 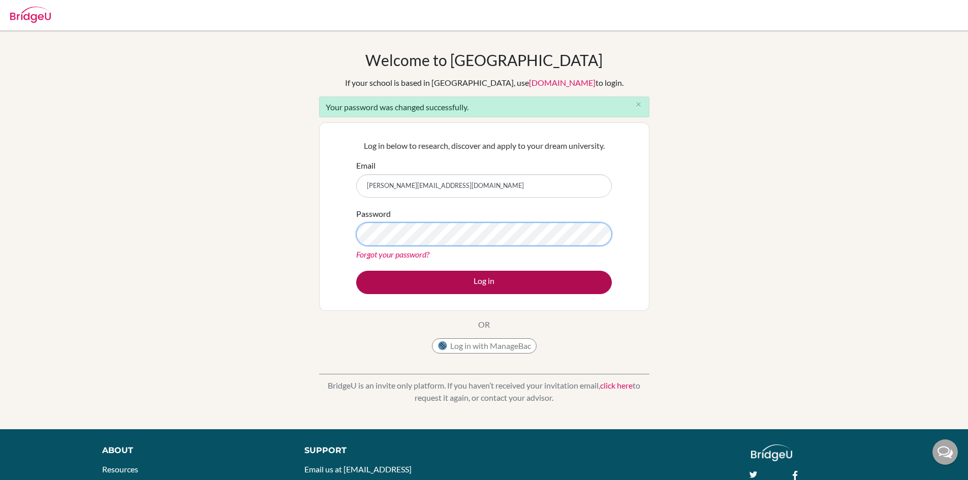 What do you see at coordinates (484, 392) in the screenshot?
I see `p: BridgeU is an invite only platform. If you haven’t received your invitation email, to request it ...` at bounding box center [484, 392].